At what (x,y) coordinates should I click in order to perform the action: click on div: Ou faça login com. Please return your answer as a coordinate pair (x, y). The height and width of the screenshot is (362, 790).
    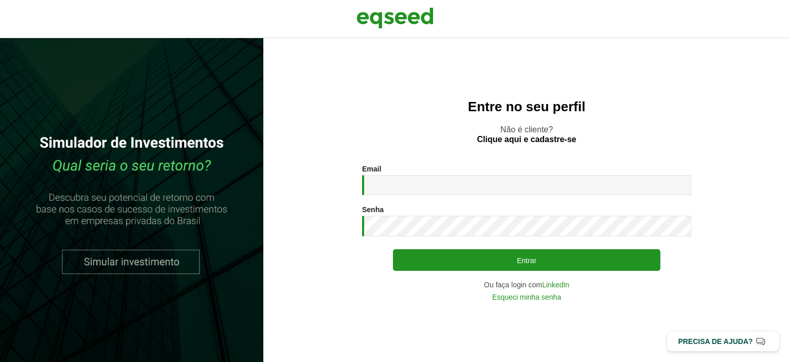
    Looking at the image, I should click on (527, 285).